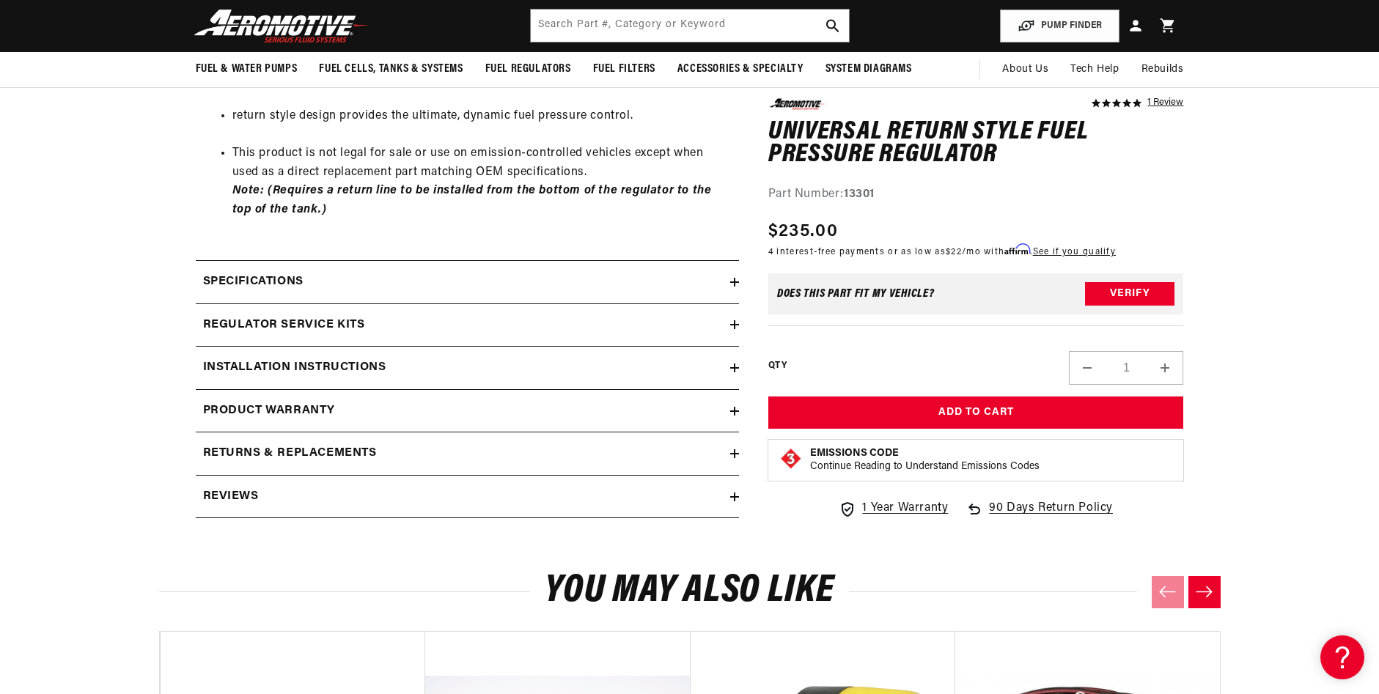 This screenshot has width=1379, height=694. Describe the element at coordinates (1165, 104) in the screenshot. I see `a: 1 reviews` at that location.